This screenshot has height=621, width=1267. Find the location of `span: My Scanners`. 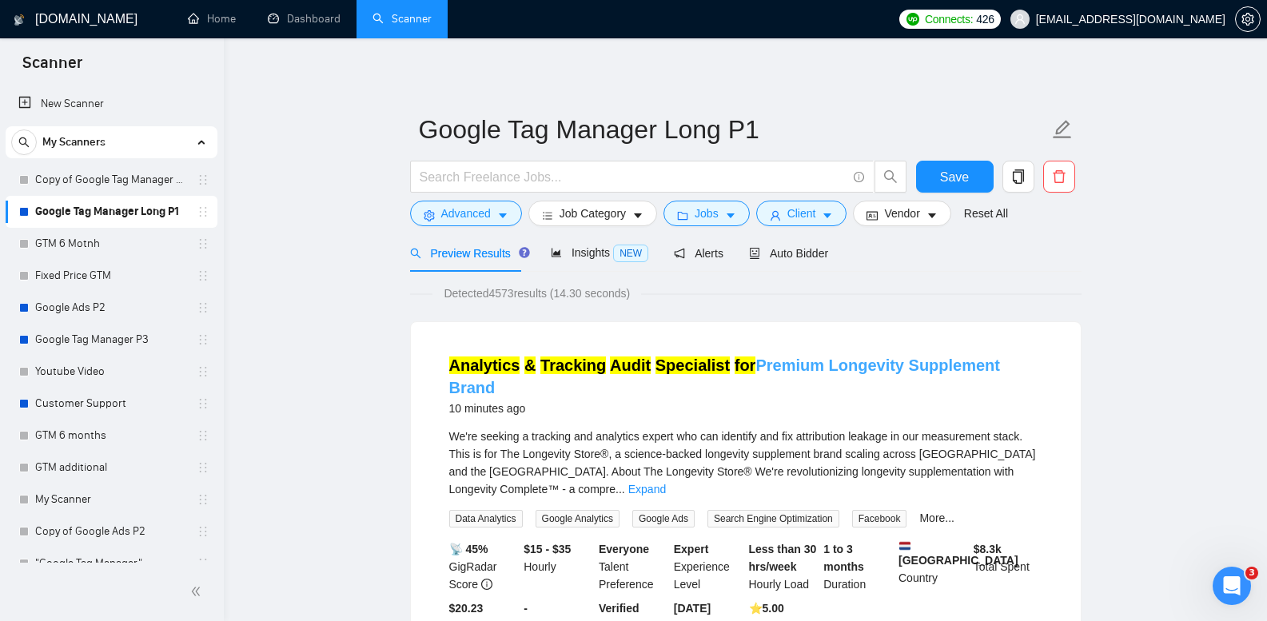

span: My Scanners is located at coordinates (74, 142).